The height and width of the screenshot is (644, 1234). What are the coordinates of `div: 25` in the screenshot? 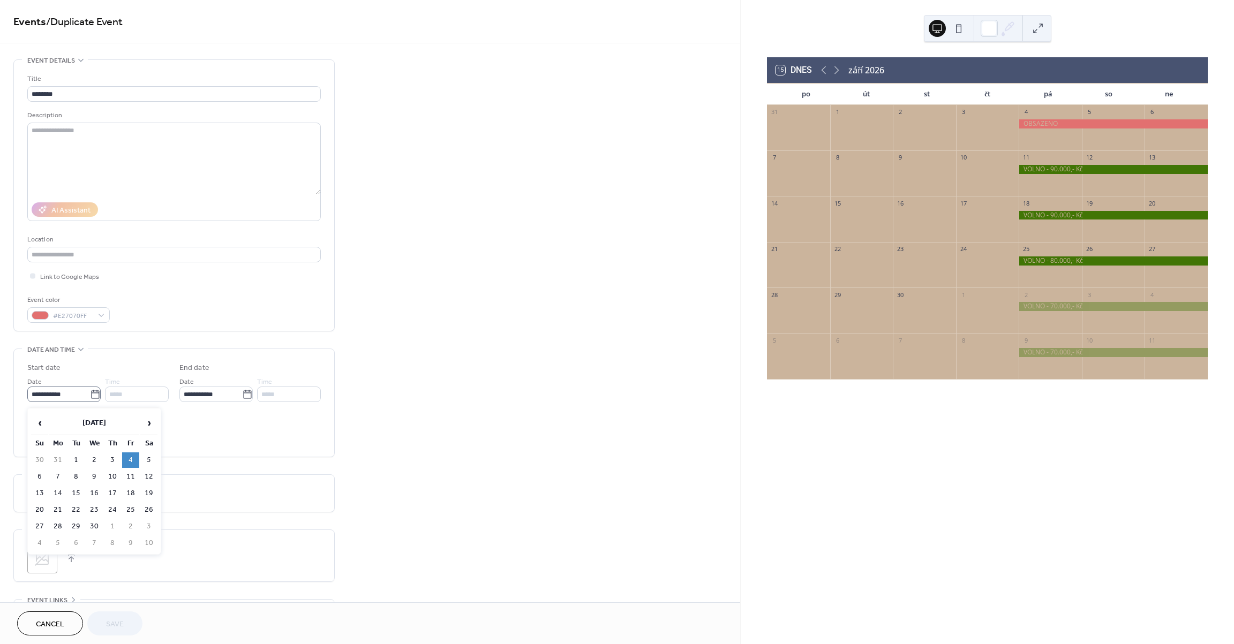 It's located at (1026, 249).